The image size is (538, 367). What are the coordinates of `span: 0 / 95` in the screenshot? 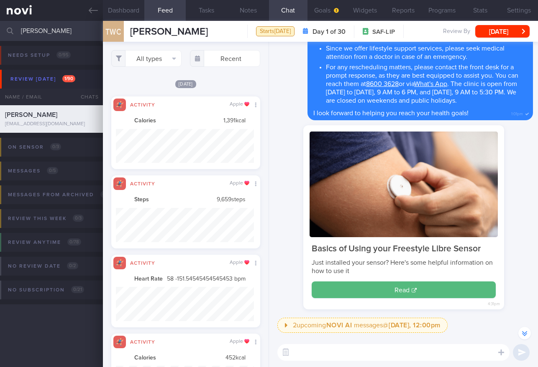 It's located at (64, 55).